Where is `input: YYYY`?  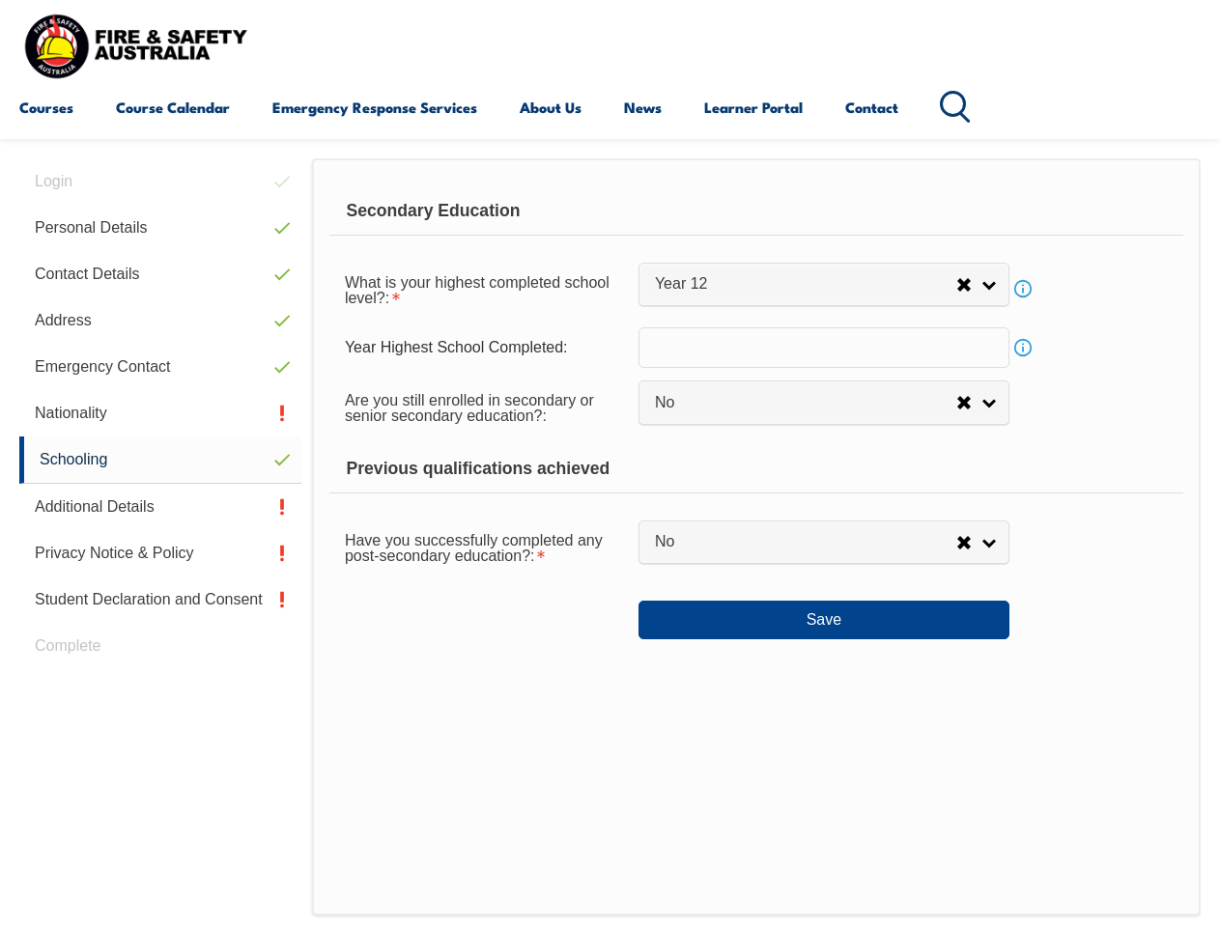
input: YYYY is located at coordinates (824, 348).